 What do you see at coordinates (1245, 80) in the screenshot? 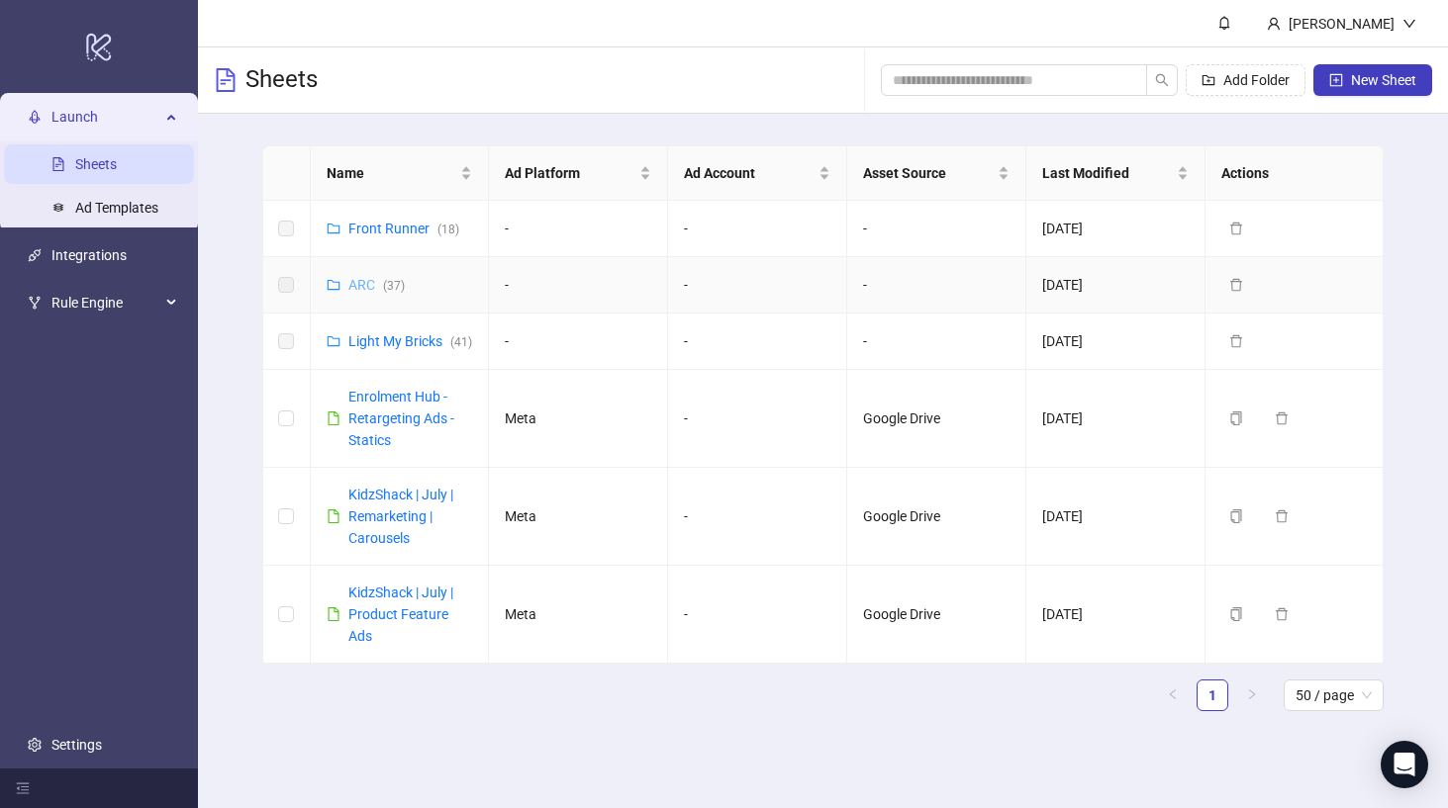
I see `button: Add Folder` at bounding box center [1245, 80].